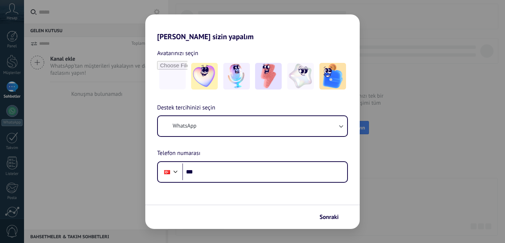 The height and width of the screenshot is (243, 505). Describe the element at coordinates (177, 53) in the screenshot. I see `span: Avatarınızı seçin` at that location.